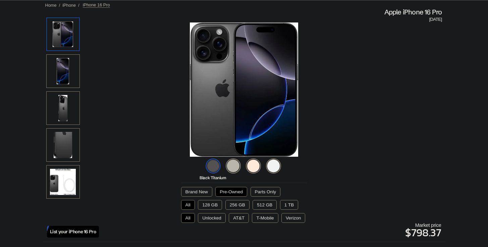  What do you see at coordinates (265, 218) in the screenshot?
I see `button: T-Mobile` at bounding box center [265, 218].